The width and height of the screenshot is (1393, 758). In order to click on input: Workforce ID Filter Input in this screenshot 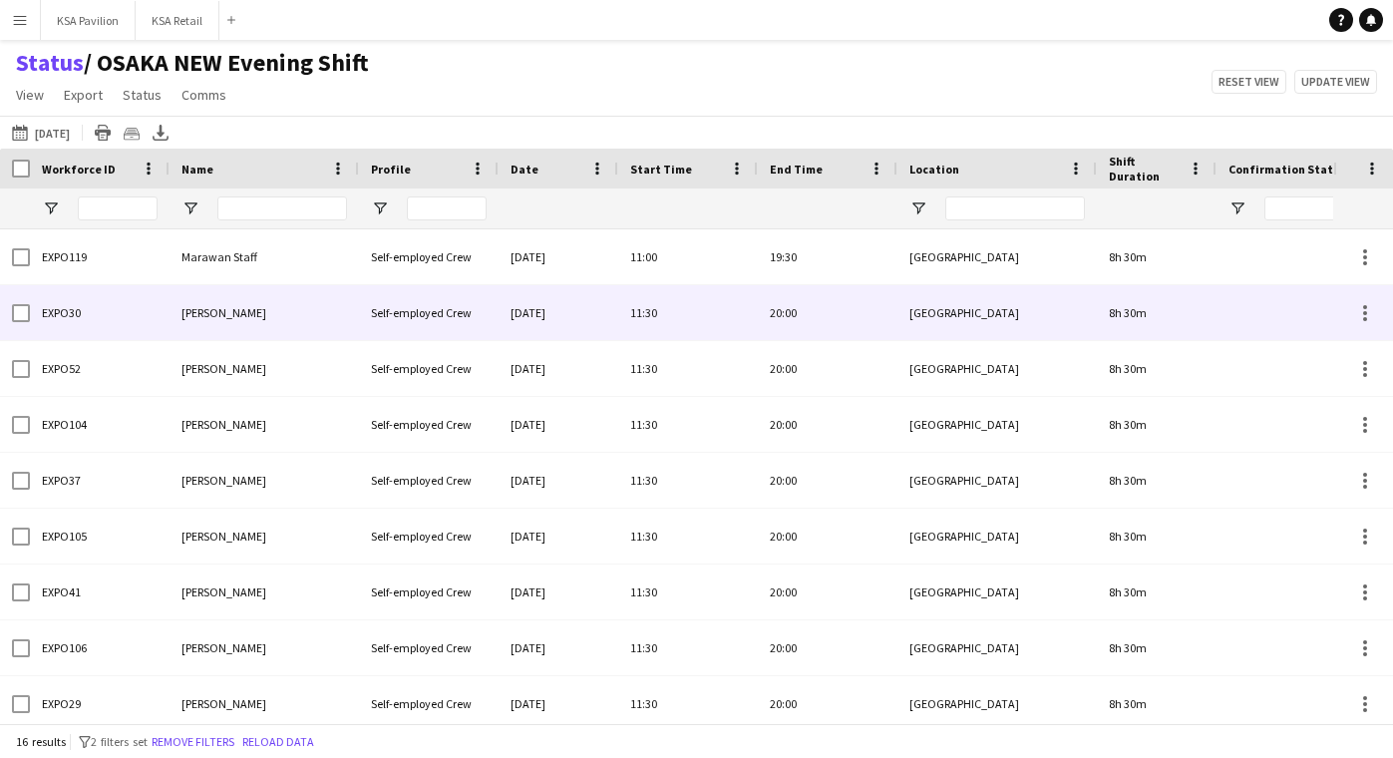, I will do `click(118, 208)`.